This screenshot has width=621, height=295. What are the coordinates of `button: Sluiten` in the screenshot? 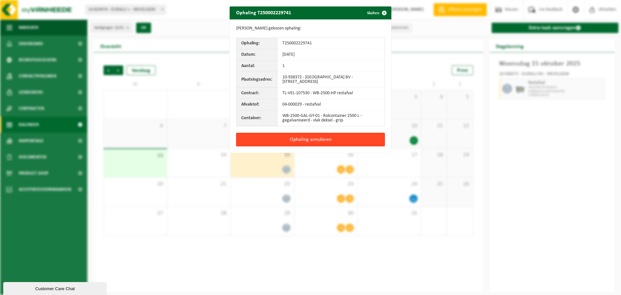 It's located at (376, 13).